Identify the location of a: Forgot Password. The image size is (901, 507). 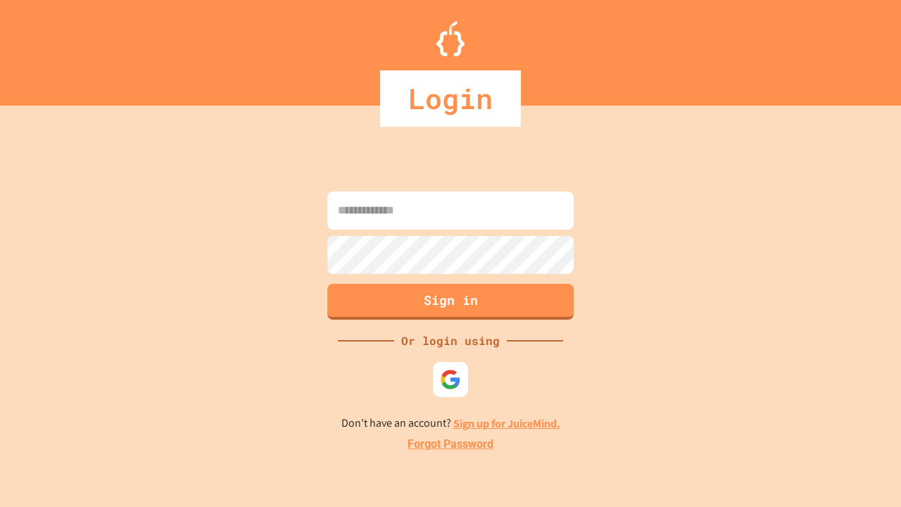
(450, 444).